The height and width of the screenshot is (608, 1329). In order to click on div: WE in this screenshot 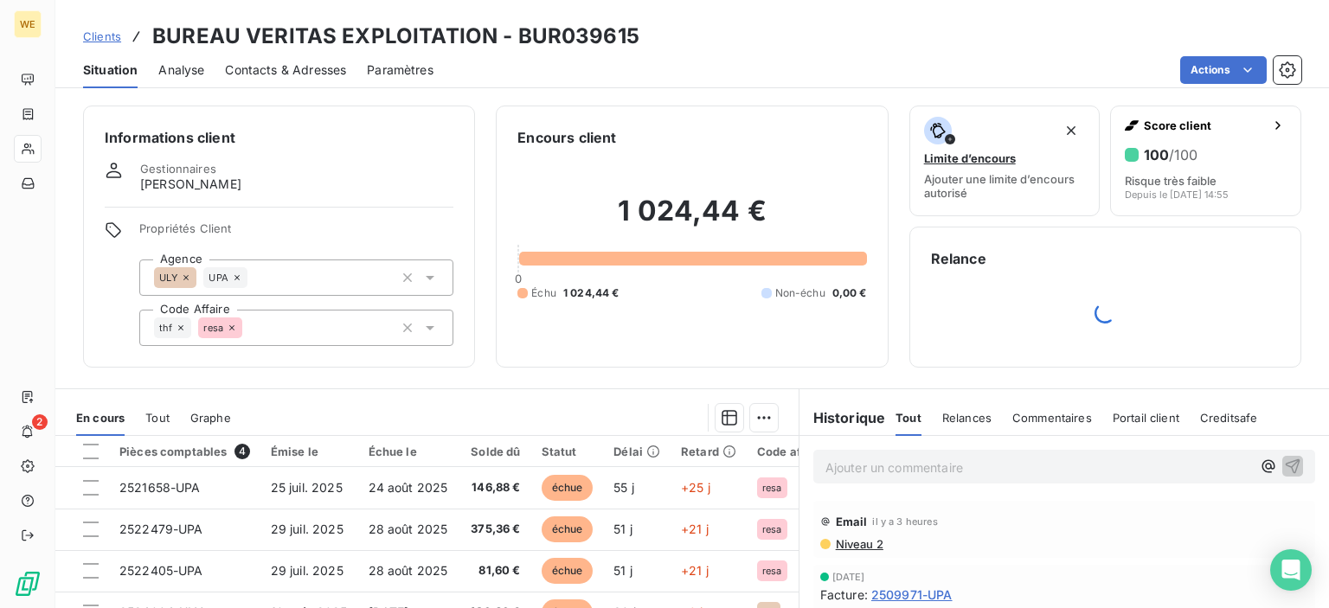, I will do `click(28, 24)`.